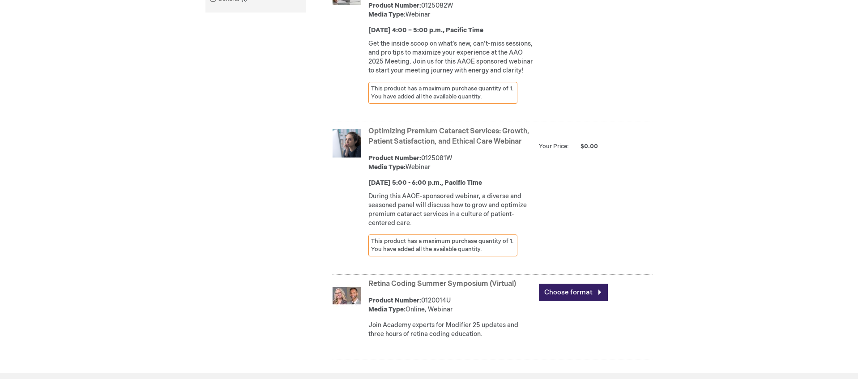 This screenshot has width=858, height=379. I want to click on img: Optimizing Premium Cataract Services: Growth, Patient Satisfaction, and Ethical Care Webinar, so click(347, 143).